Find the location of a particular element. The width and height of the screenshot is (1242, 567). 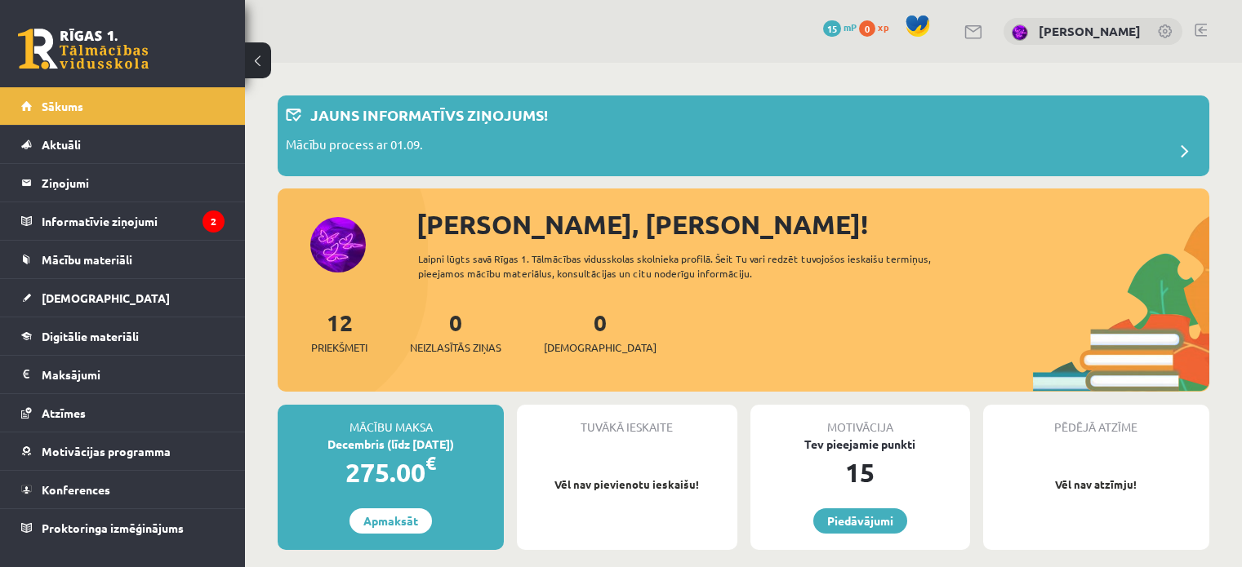

div: 15 is located at coordinates (860, 473).